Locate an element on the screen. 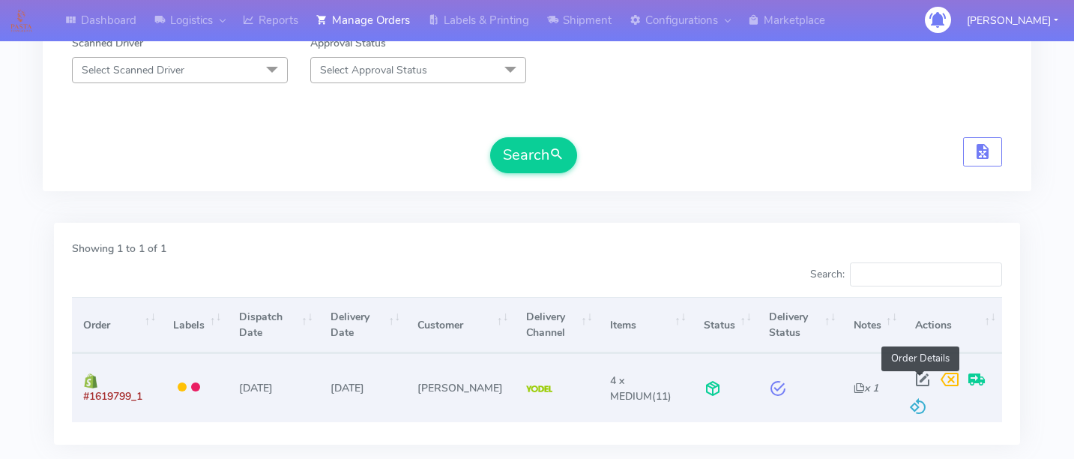  span: Select Approval Status is located at coordinates (373, 70).